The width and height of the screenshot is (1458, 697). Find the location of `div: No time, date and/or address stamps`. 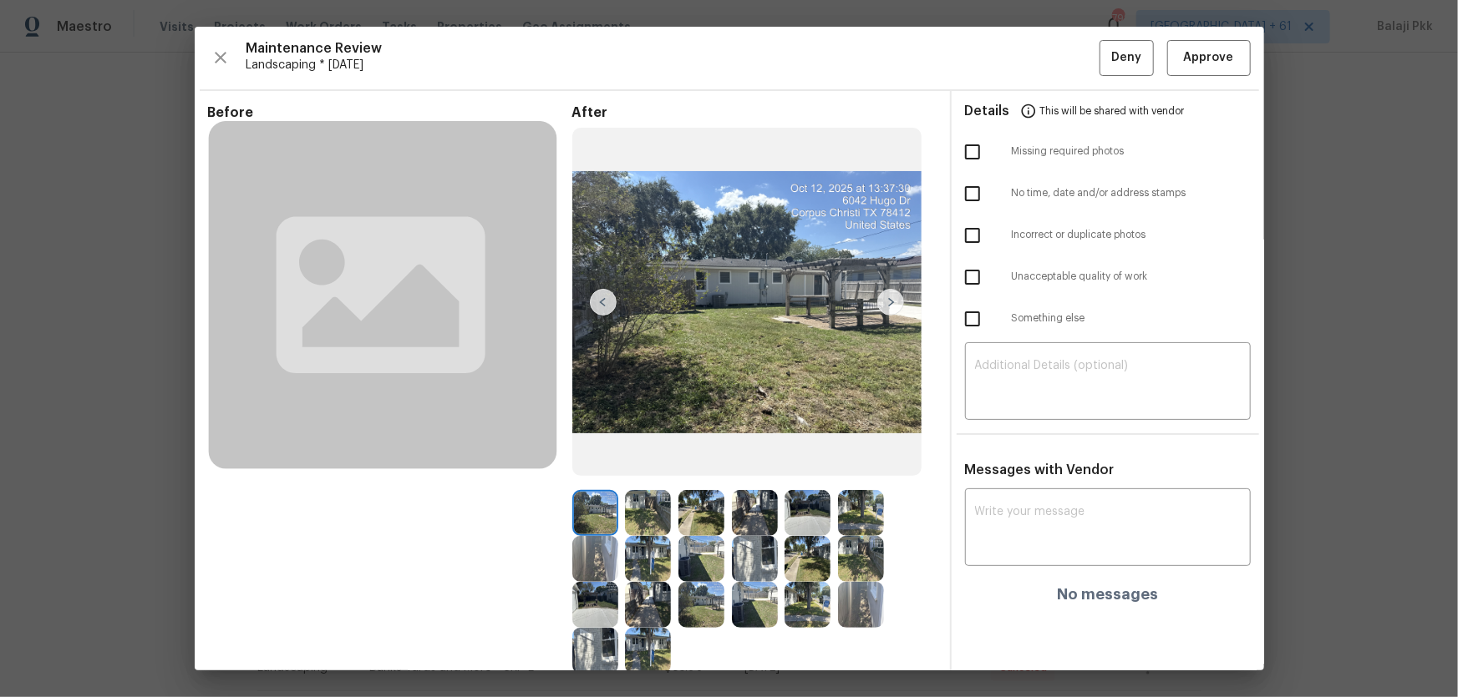

div: No time, date and/or address stamps is located at coordinates (1108, 194).